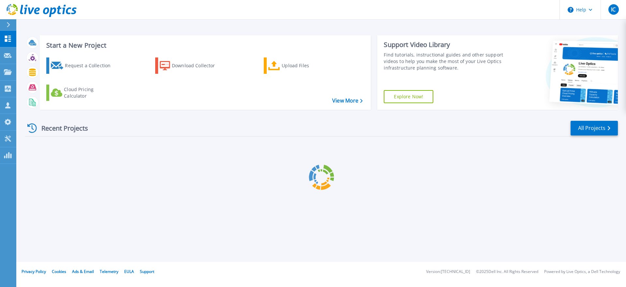  What do you see at coordinates (147, 271) in the screenshot?
I see `a: Support` at bounding box center [147, 271].